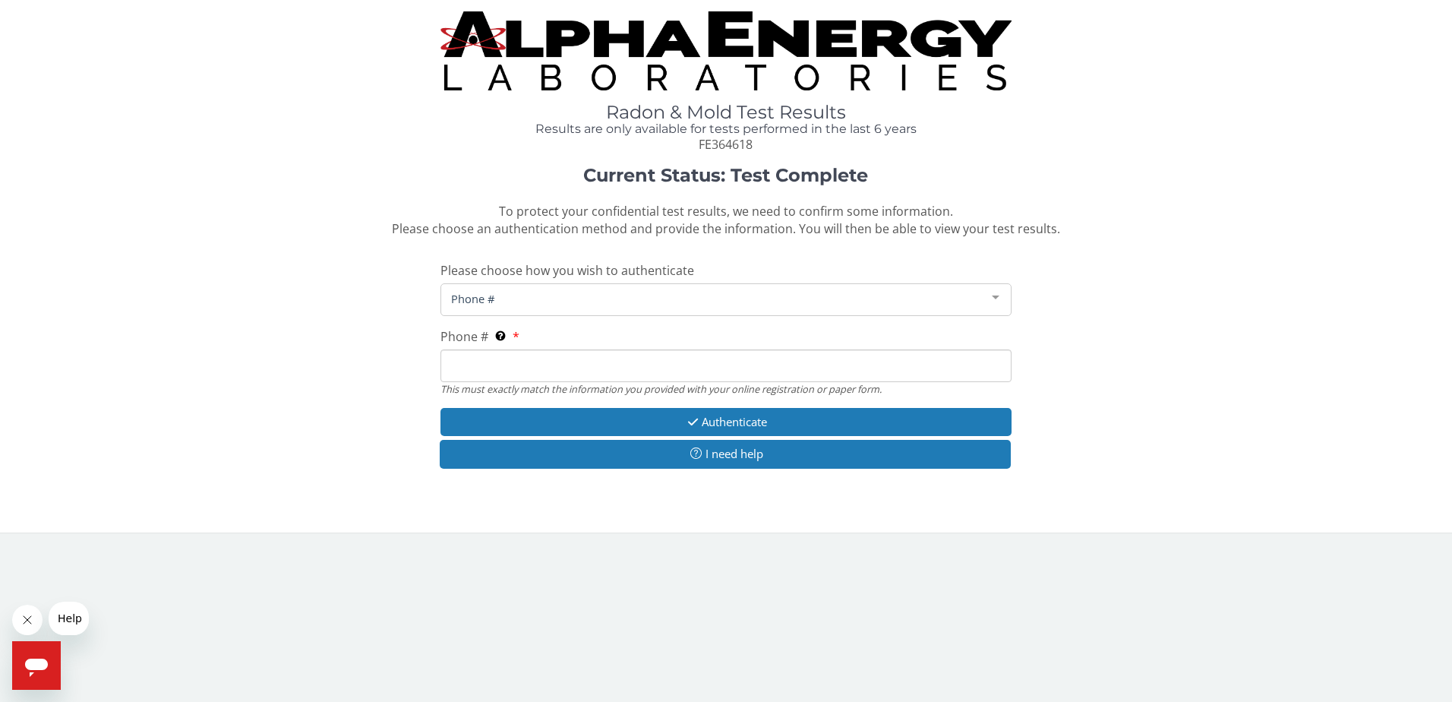 The height and width of the screenshot is (702, 1452). Describe the element at coordinates (726, 129) in the screenshot. I see `h4: Results are only available for tests performed in the last 6 years` at that location.